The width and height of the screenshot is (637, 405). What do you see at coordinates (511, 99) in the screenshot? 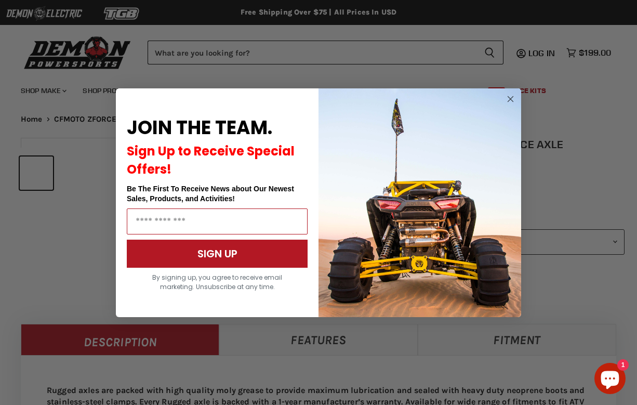
I see `button: Close dialog` at bounding box center [511, 99].